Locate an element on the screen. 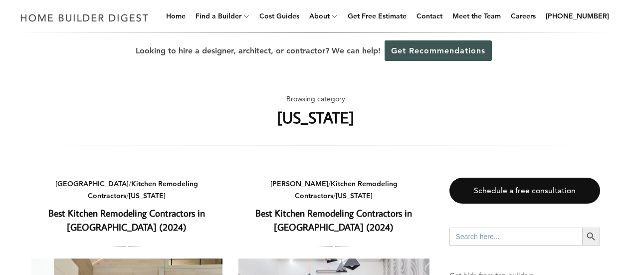 This screenshot has width=631, height=275. svg: Search is located at coordinates (591, 236).